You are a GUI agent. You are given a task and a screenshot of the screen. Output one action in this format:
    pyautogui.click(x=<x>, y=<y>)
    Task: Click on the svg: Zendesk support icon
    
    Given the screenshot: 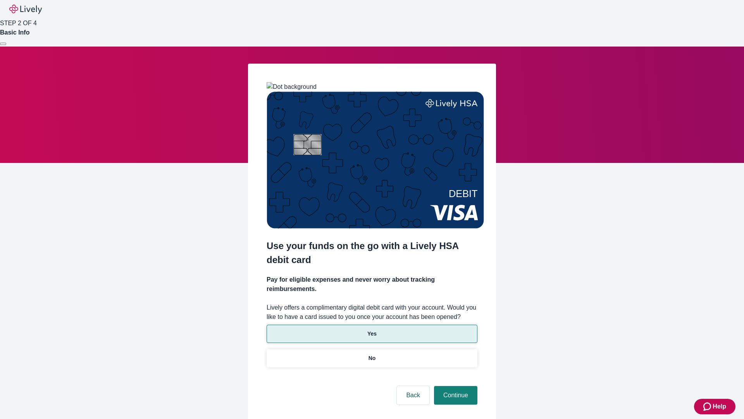 What is the action you would take?
    pyautogui.click(x=708, y=406)
    